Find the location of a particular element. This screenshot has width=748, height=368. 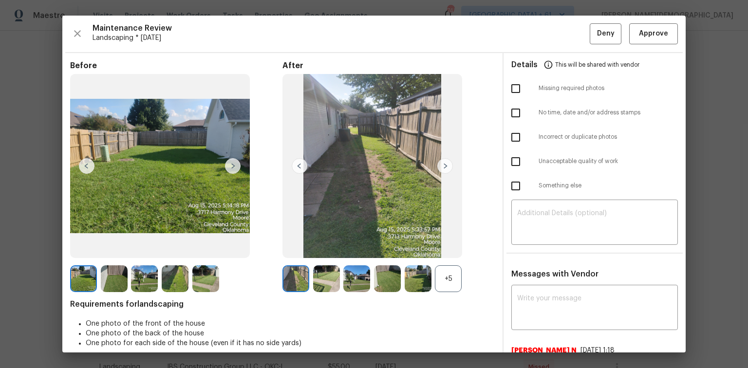

span: Unacceptable quality of work is located at coordinates (608, 161).